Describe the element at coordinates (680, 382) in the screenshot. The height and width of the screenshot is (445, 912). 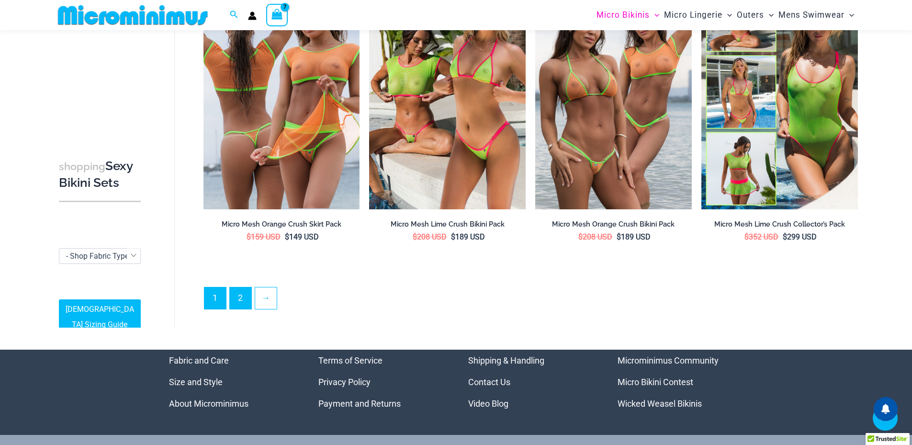
I see `aside: Footer Widget 4` at that location.